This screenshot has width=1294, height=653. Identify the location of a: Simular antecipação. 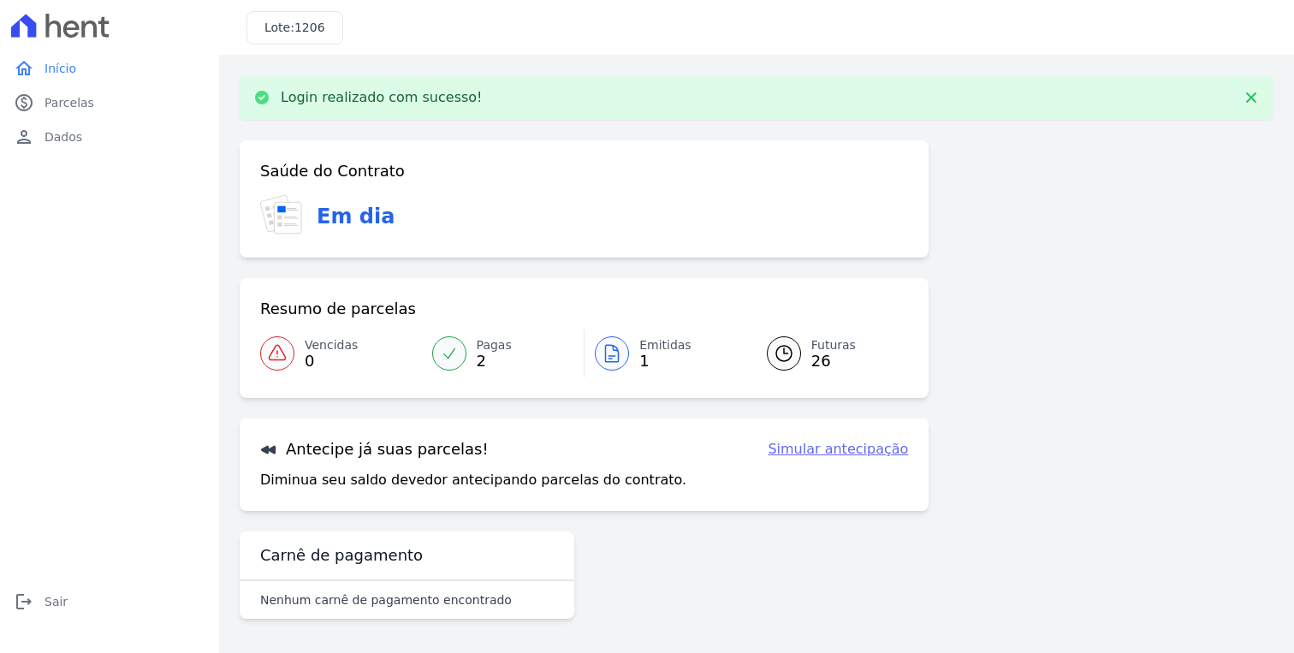
(838, 449).